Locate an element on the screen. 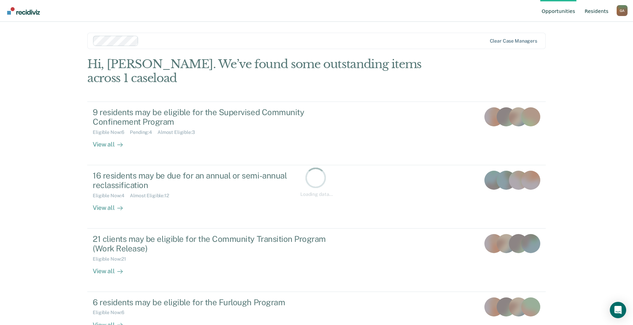 This screenshot has width=633, height=325. img: Recidiviz is located at coordinates (24, 11).